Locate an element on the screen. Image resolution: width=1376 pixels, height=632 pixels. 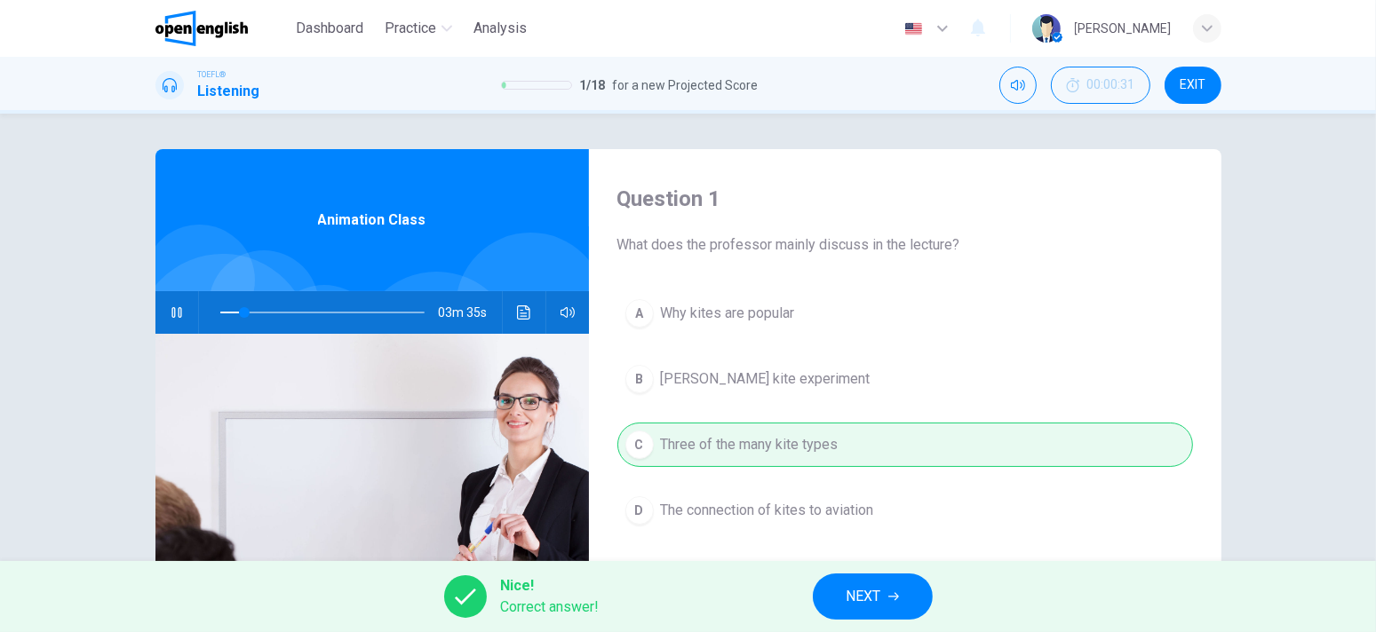
button: Click to see the audio transcription is located at coordinates (524, 313).